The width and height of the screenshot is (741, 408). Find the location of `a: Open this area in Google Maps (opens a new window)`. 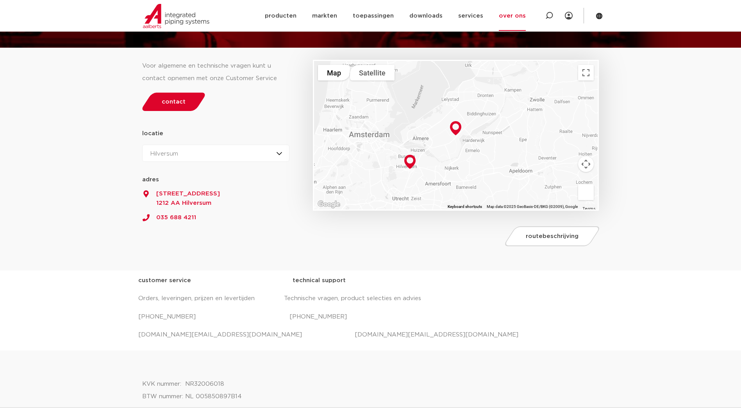

a: Open this area in Google Maps (opens a new window) is located at coordinates (329, 204).